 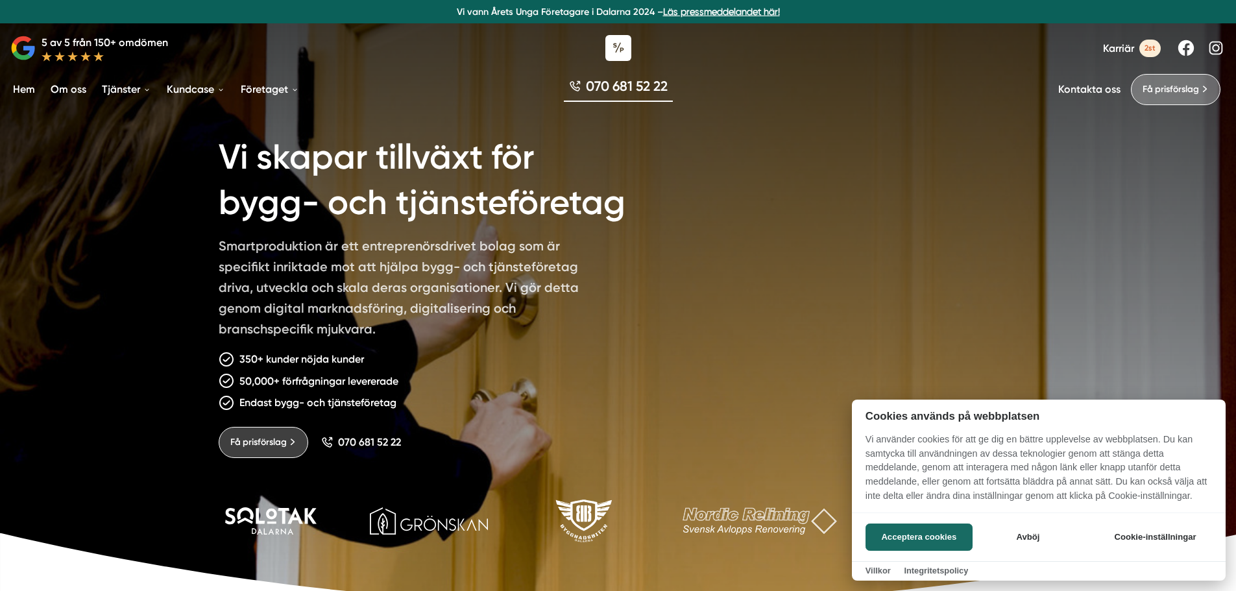 I want to click on a: Villkor, so click(x=878, y=570).